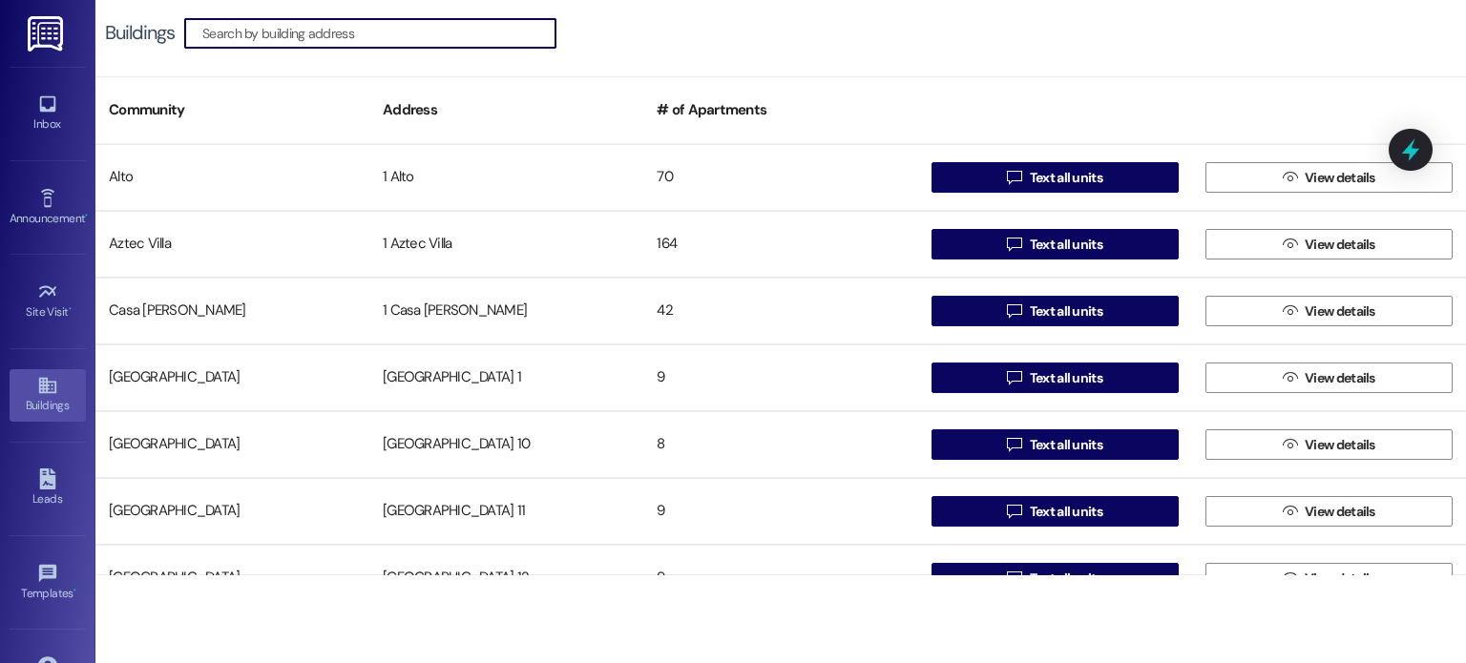 The height and width of the screenshot is (663, 1466). I want to click on div: # of Apartments, so click(780, 110).